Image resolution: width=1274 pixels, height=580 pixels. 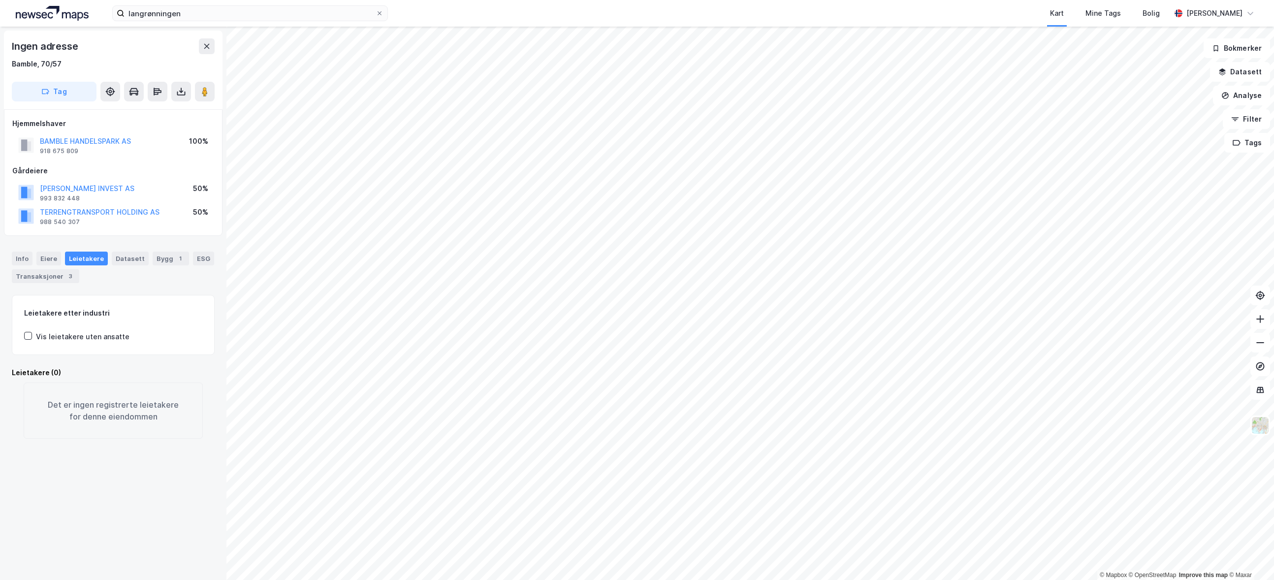 What do you see at coordinates (1236, 48) in the screenshot?
I see `button: Bokmerker` at bounding box center [1236, 48].